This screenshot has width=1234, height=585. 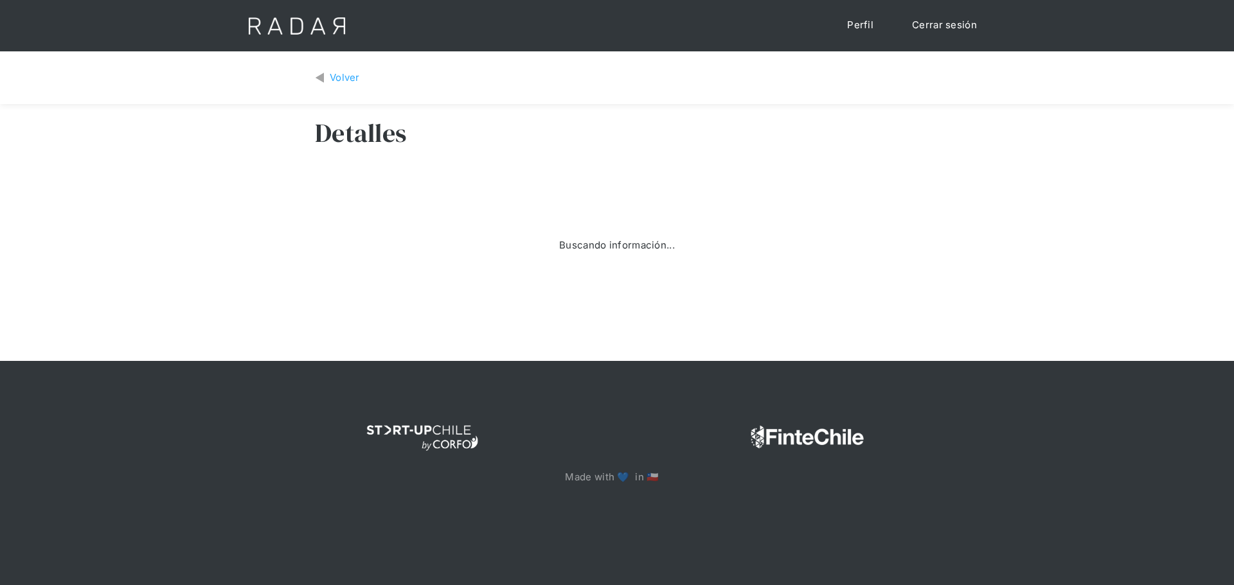 I want to click on a: Volver, so click(x=337, y=78).